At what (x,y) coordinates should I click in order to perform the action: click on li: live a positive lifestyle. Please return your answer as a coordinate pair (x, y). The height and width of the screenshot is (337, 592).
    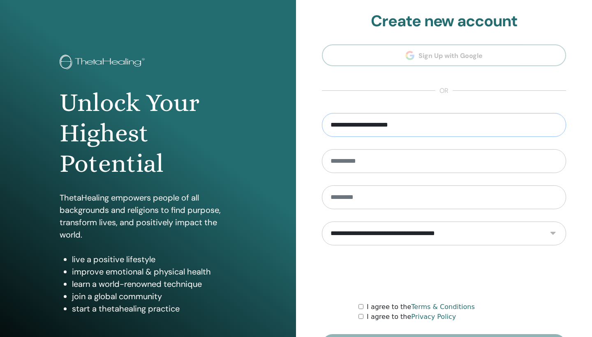
    Looking at the image, I should click on (154, 259).